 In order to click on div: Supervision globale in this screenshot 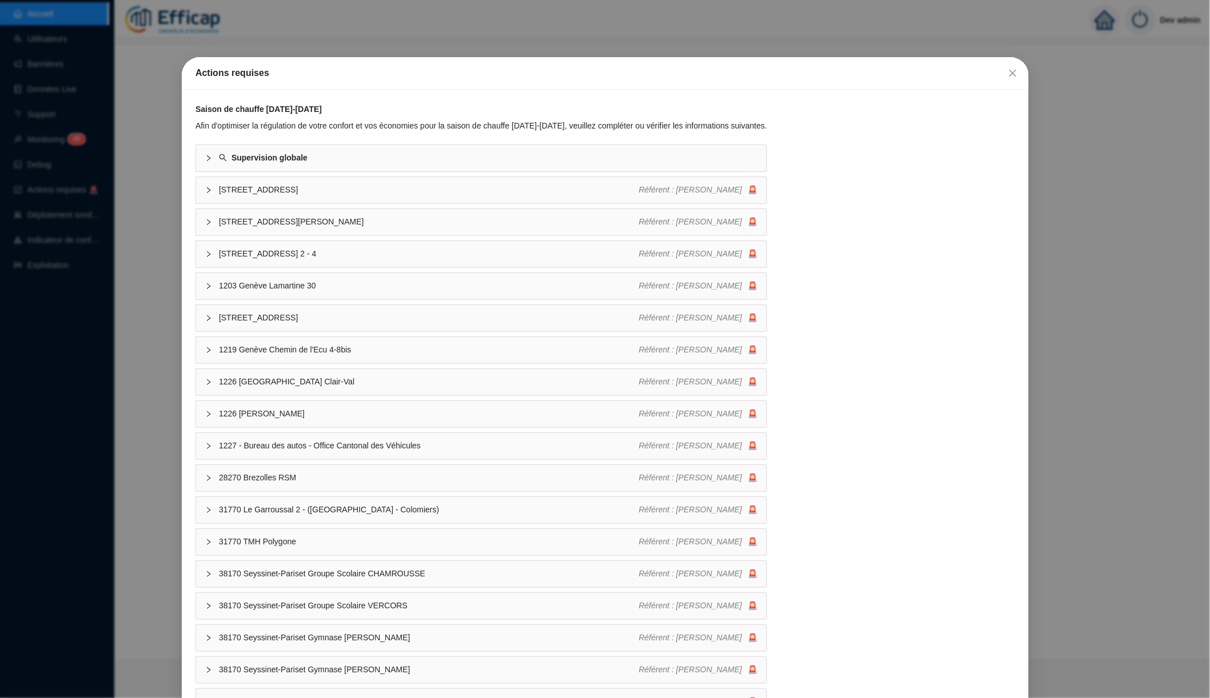, I will do `click(481, 158)`.